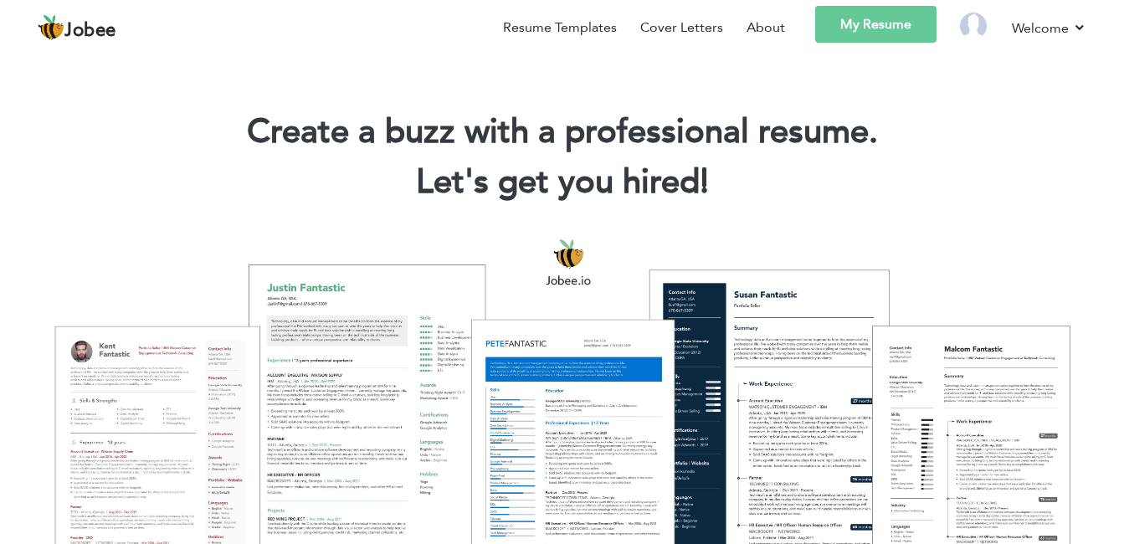  Describe the element at coordinates (766, 28) in the screenshot. I see `a: About` at that location.